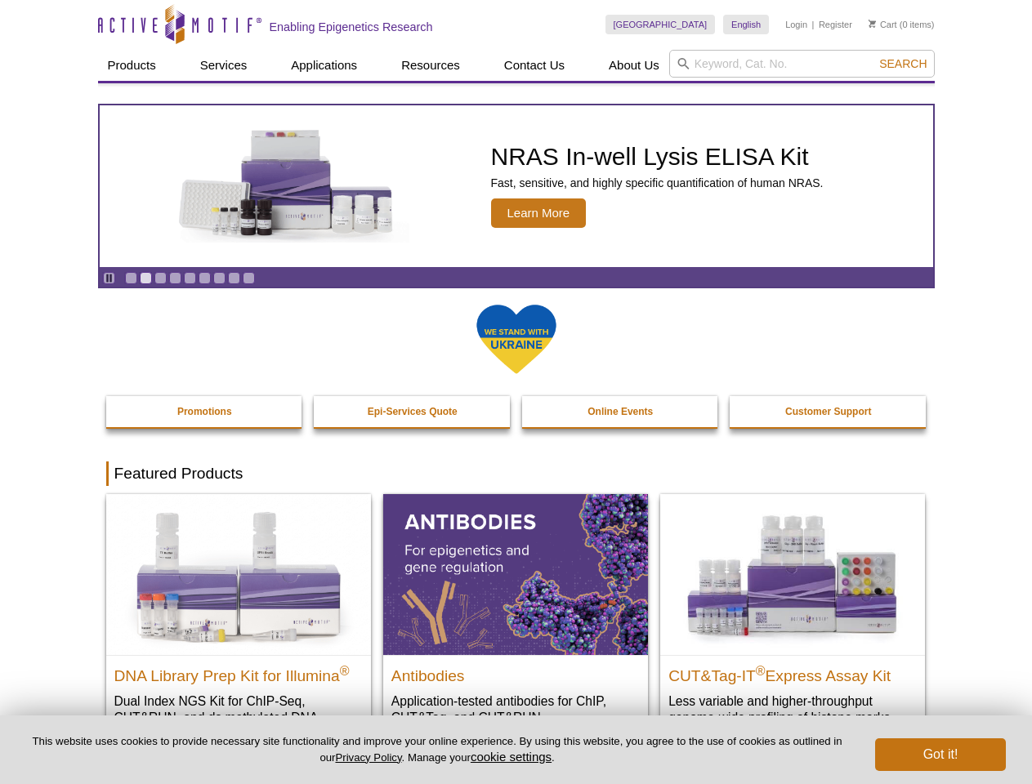 Image resolution: width=1032 pixels, height=784 pixels. I want to click on img: DNA Library Prep Kit for Illumina, so click(238, 574).